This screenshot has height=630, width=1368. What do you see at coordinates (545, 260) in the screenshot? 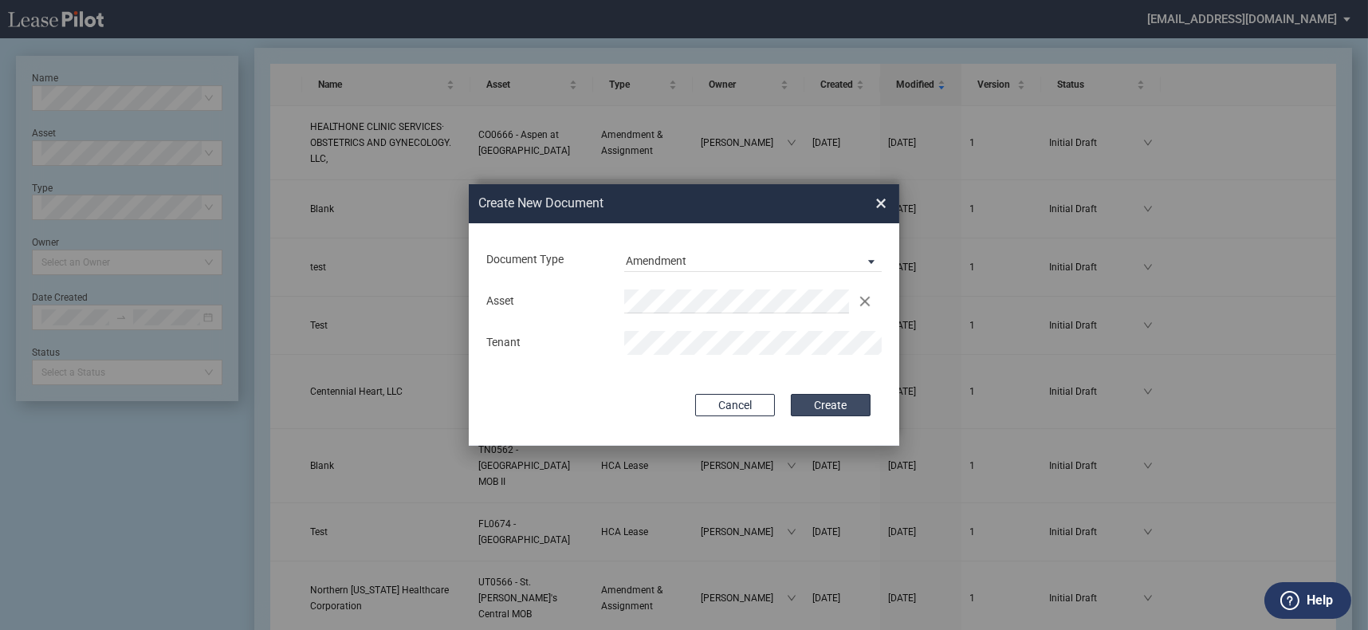
I see `div: Document Type` at bounding box center [545, 260].